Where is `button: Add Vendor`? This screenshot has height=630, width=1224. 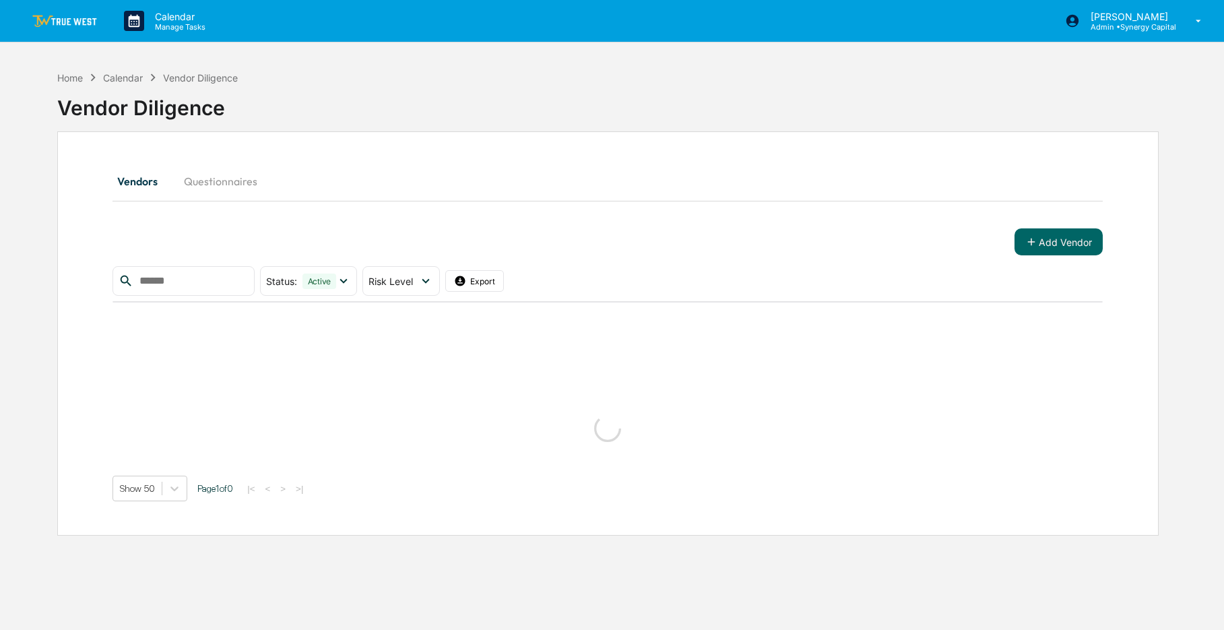
button: Add Vendor is located at coordinates (1058, 242).